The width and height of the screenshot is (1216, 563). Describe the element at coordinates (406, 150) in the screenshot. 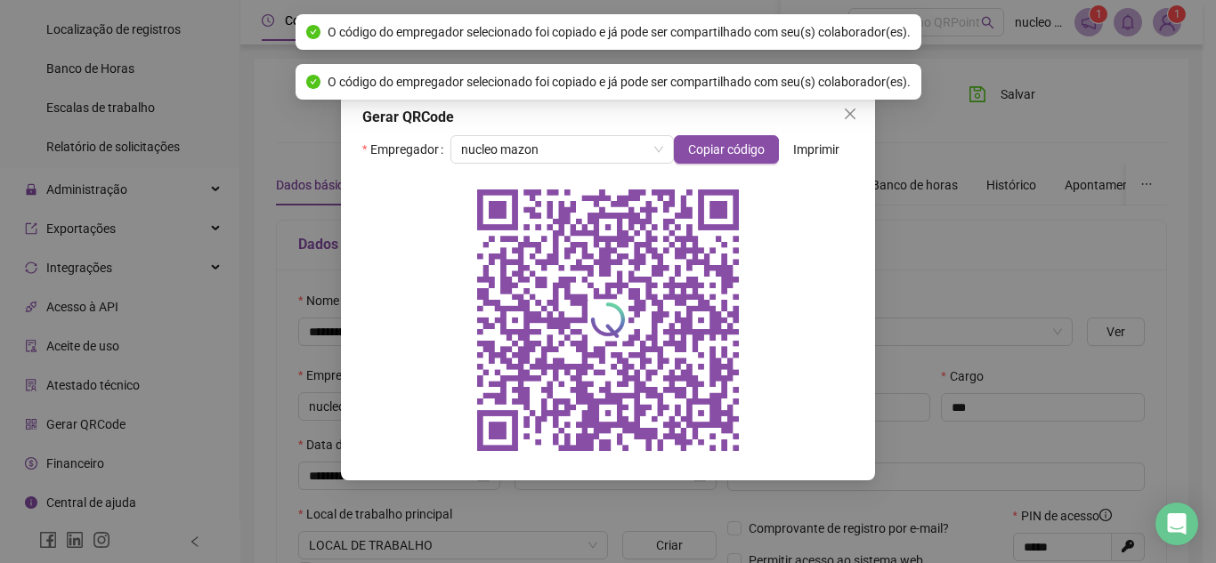

I see `label: Empregador` at that location.